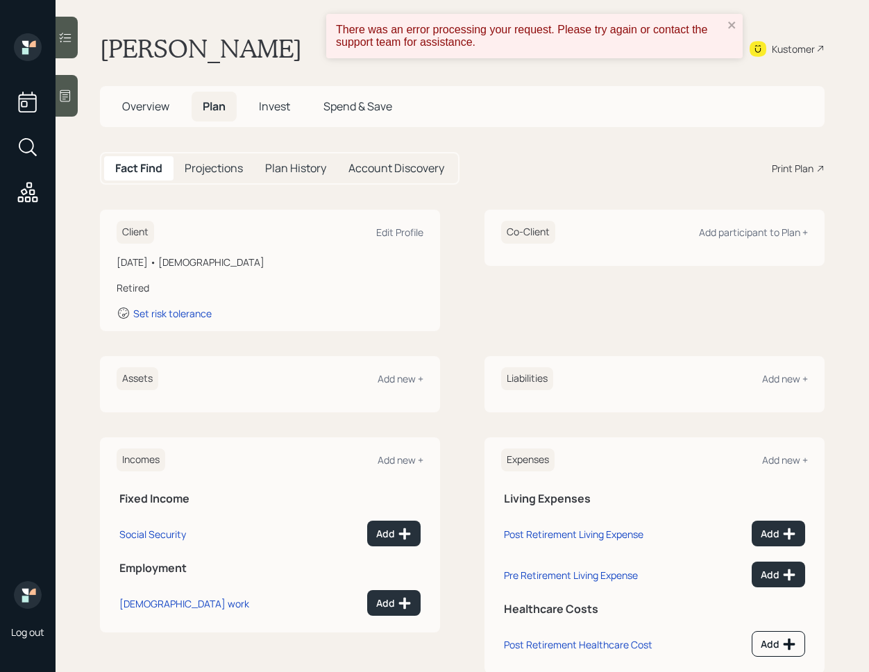 The width and height of the screenshot is (869, 672). What do you see at coordinates (530, 36) in the screenshot?
I see `div: There was an error processing your request. Please try again or contact the support team for assi...` at bounding box center [530, 36].